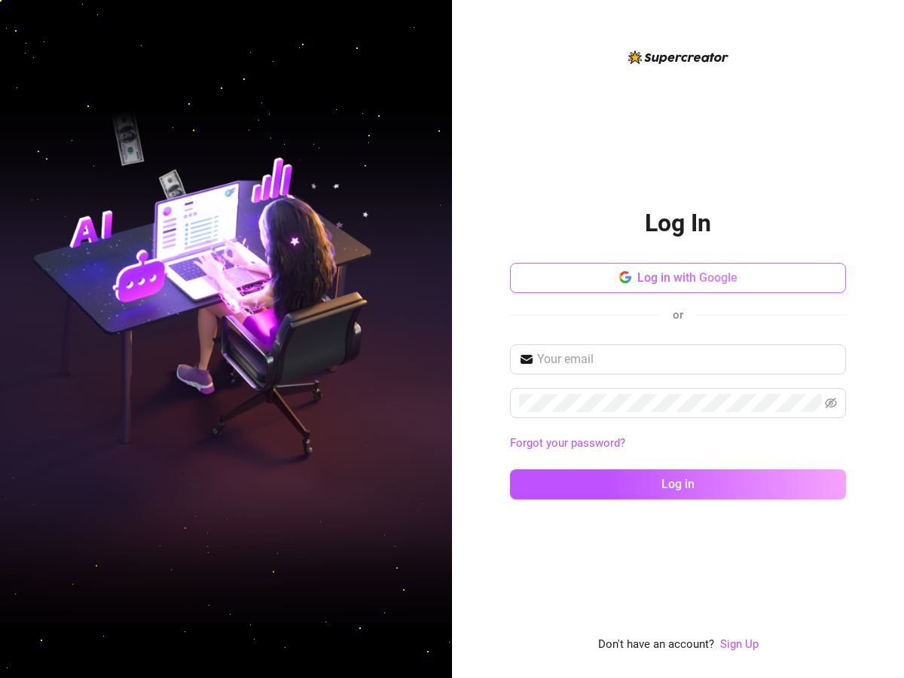 This screenshot has height=678, width=904. Describe the element at coordinates (656, 645) in the screenshot. I see `span: Don't have an account?` at that location.